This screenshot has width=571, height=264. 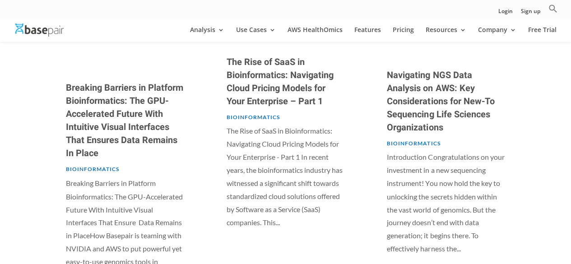 I want to click on a: Login, so click(x=505, y=13).